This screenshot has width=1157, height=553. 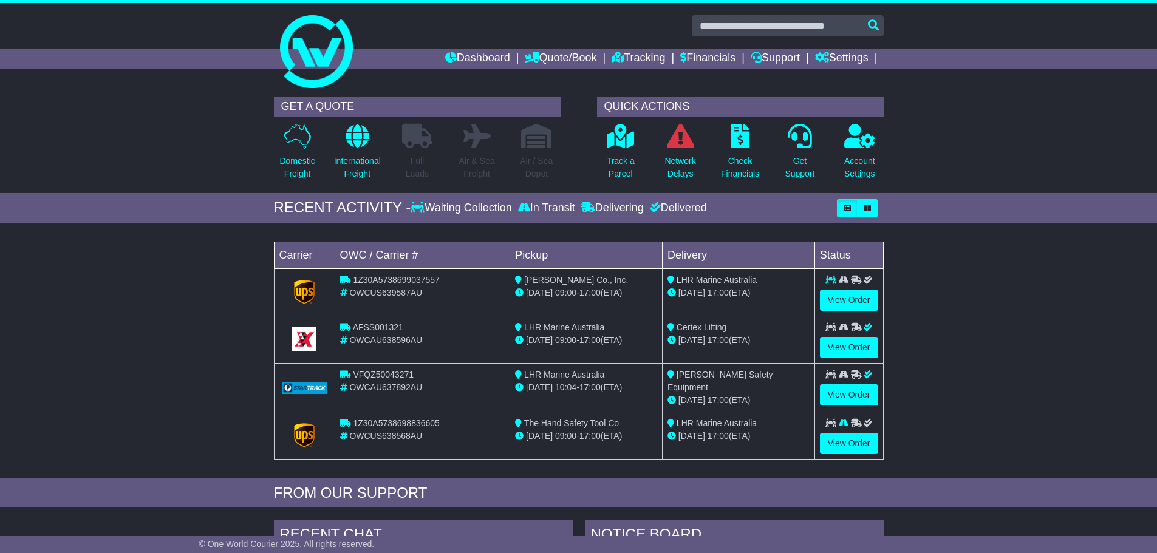 What do you see at coordinates (287, 544) in the screenshot?
I see `span: © One World Courier 2025. All rights reserved.` at bounding box center [287, 544].